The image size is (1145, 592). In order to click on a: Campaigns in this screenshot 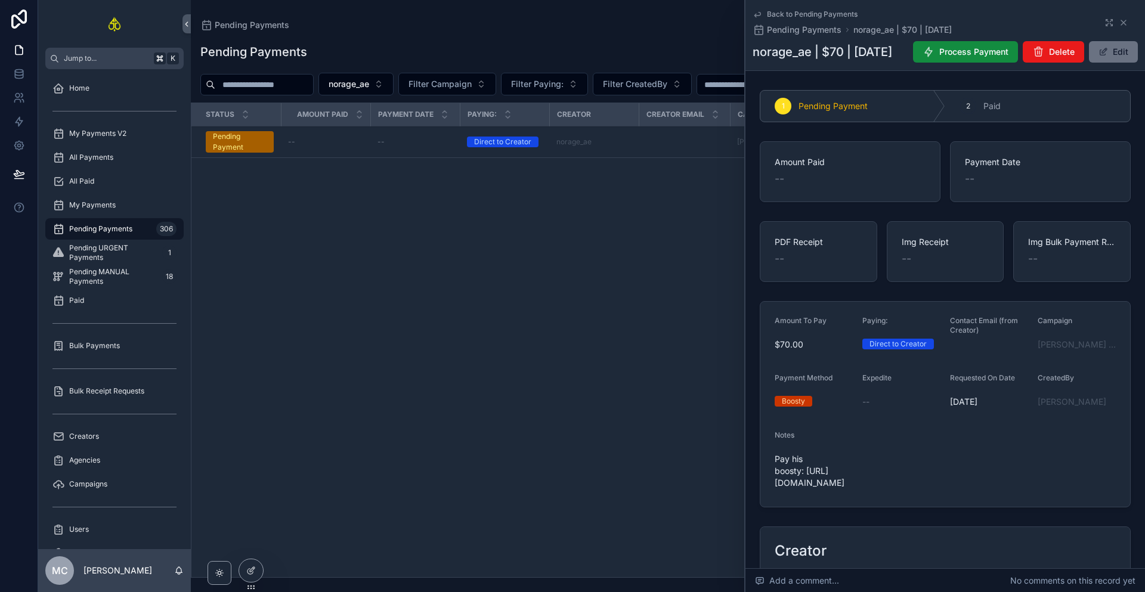, I will do `click(114, 484)`.